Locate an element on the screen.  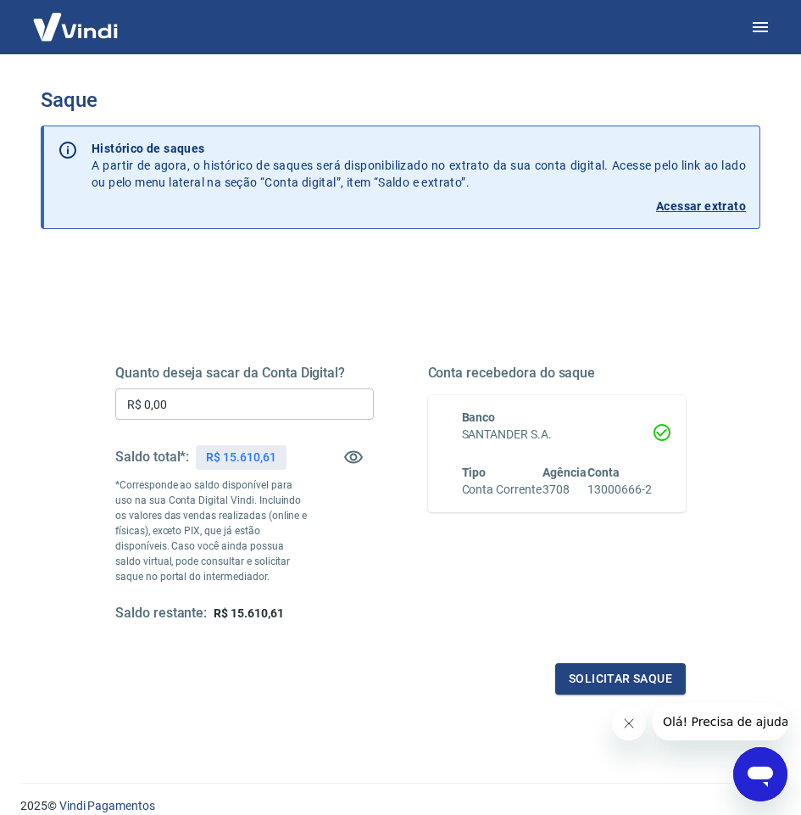
button: Solicitar saque is located at coordinates (621, 678).